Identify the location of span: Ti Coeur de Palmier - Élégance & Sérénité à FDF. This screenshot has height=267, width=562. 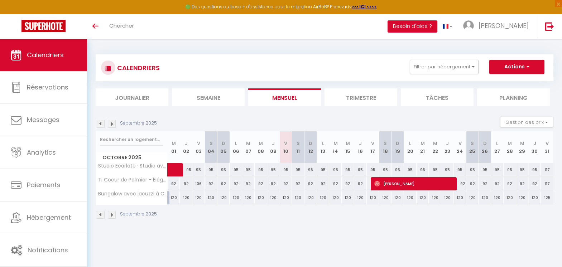
(133, 180).